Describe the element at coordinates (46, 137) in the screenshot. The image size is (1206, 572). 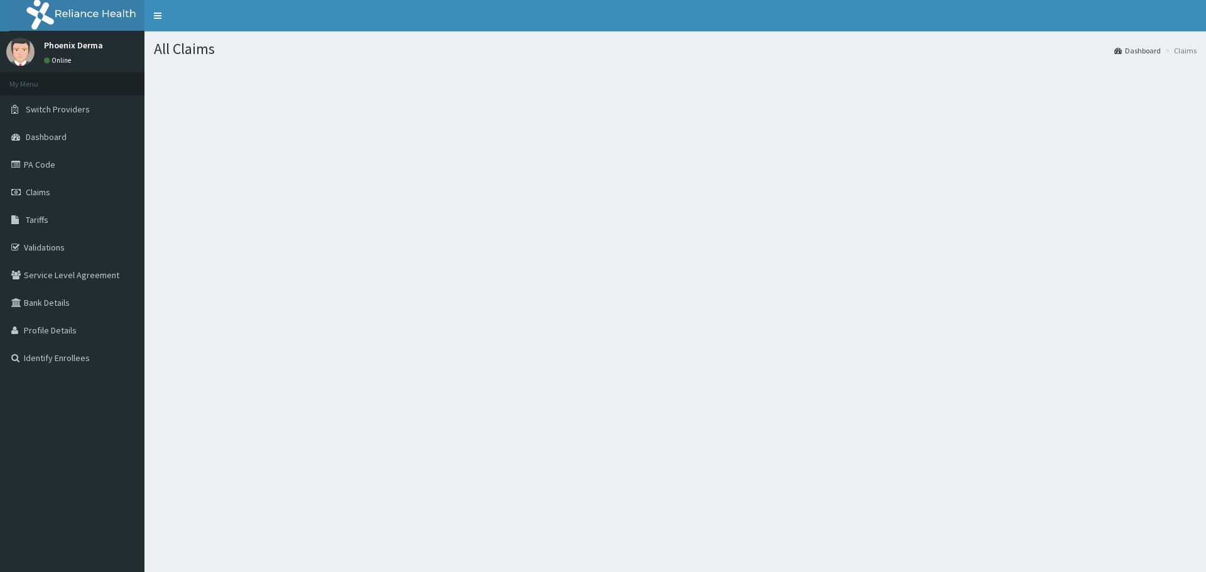
I see `span: Dashboard` at that location.